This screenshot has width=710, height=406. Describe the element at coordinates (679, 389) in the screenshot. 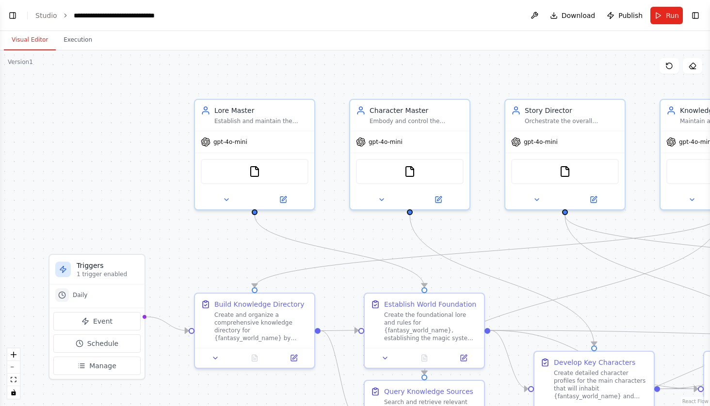

I see `g: Edge from a55df449-191f-4ed2-aed8-11ce8acd1475 to 8f6321ae-fb28-4ff4-b35f-82d806769ca5` at that location.